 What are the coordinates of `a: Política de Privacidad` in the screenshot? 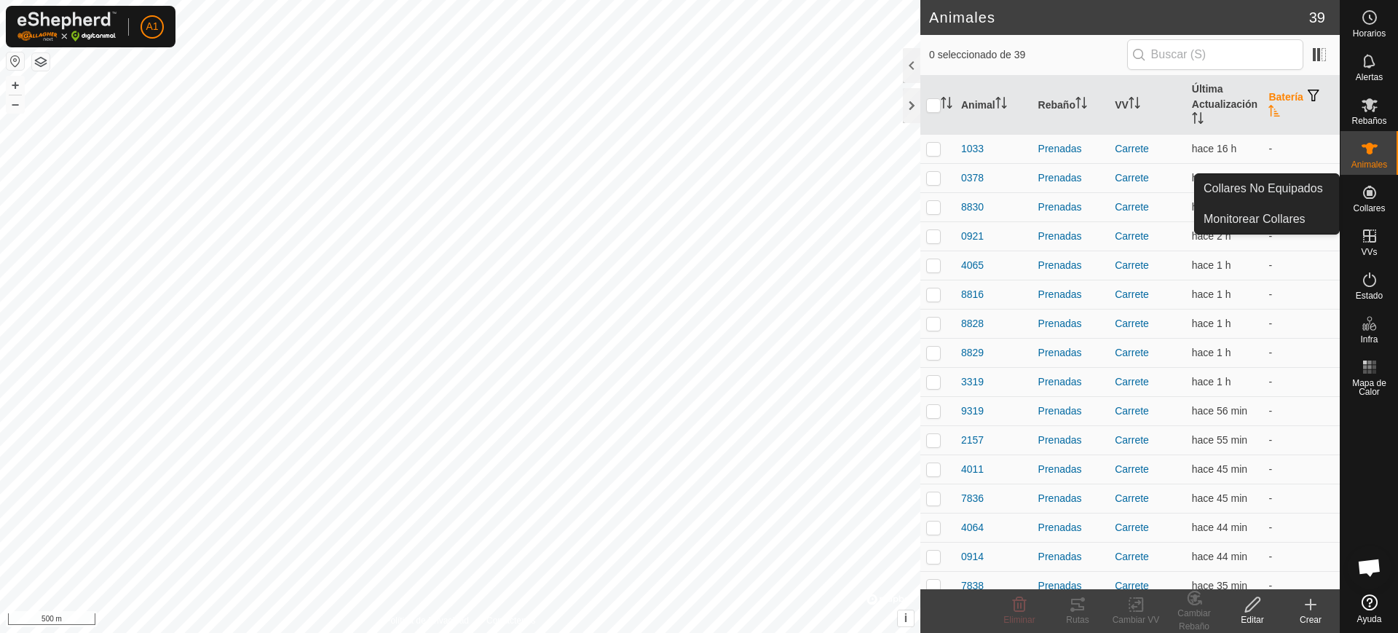 It's located at (427, 620).